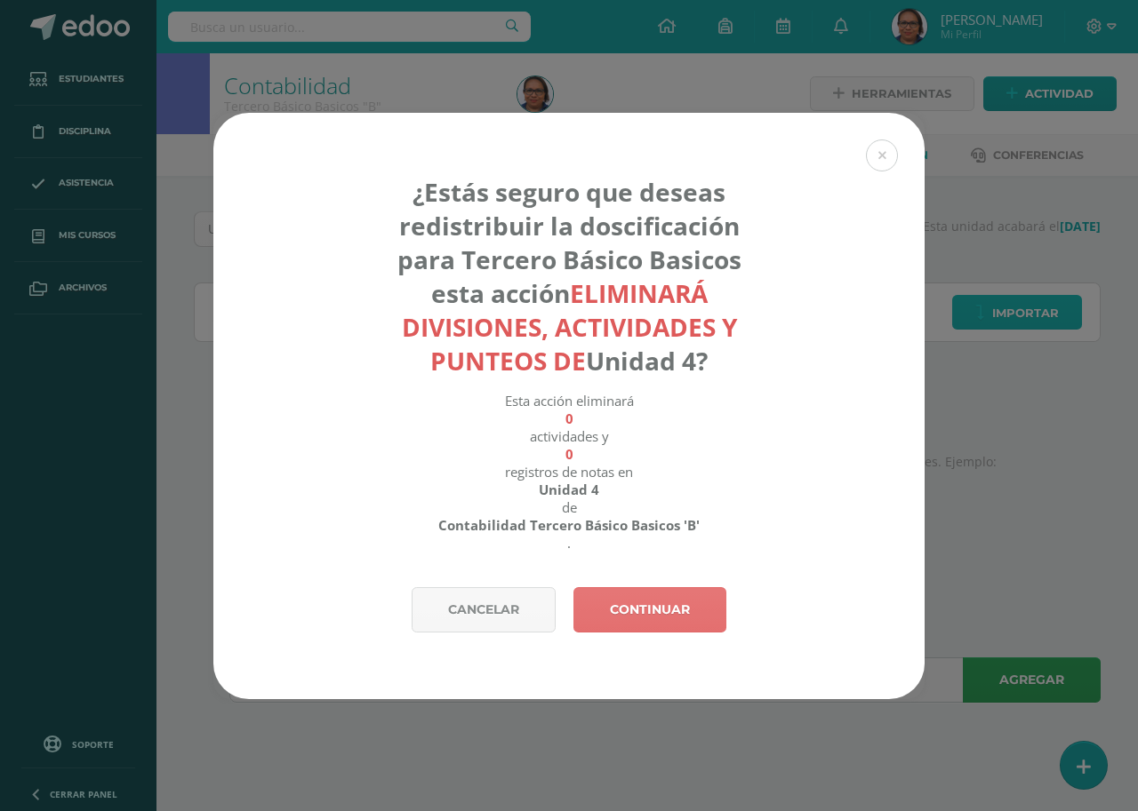 This screenshot has height=811, width=1138. Describe the element at coordinates (569, 490) in the screenshot. I see `strong: Unidad 4` at that location.